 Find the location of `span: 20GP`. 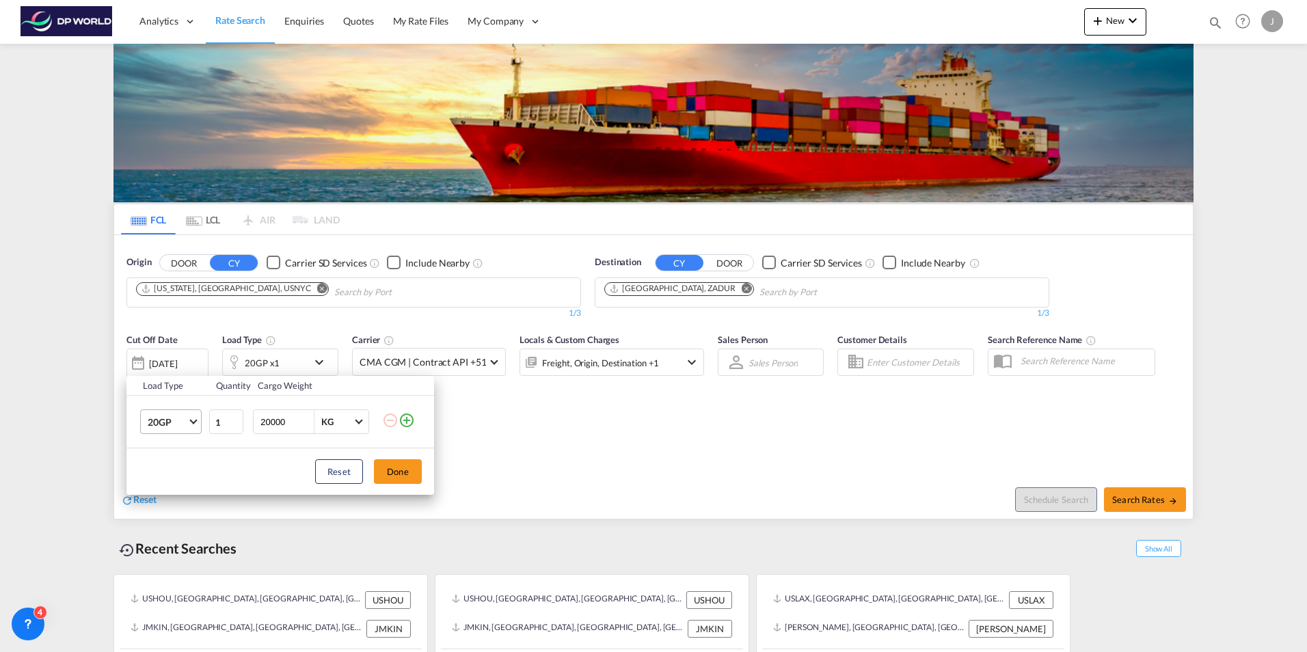

span: 20GP is located at coordinates (167, 422).